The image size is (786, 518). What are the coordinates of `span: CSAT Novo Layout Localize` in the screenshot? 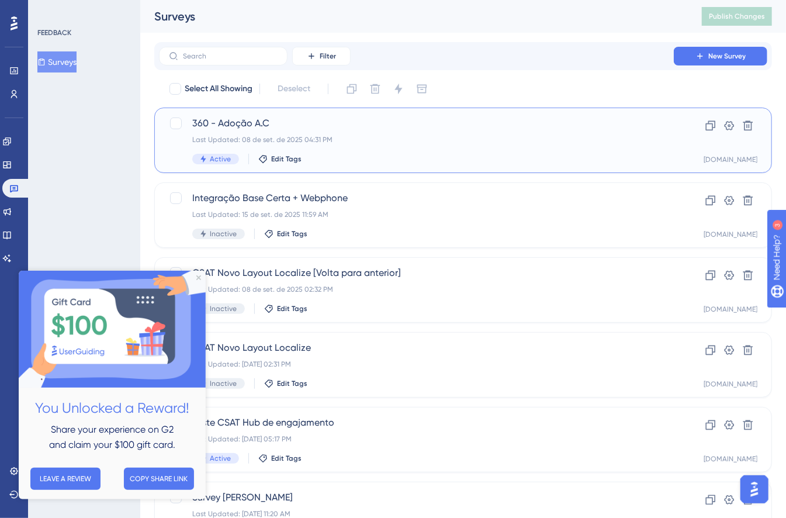 It's located at (416, 348).